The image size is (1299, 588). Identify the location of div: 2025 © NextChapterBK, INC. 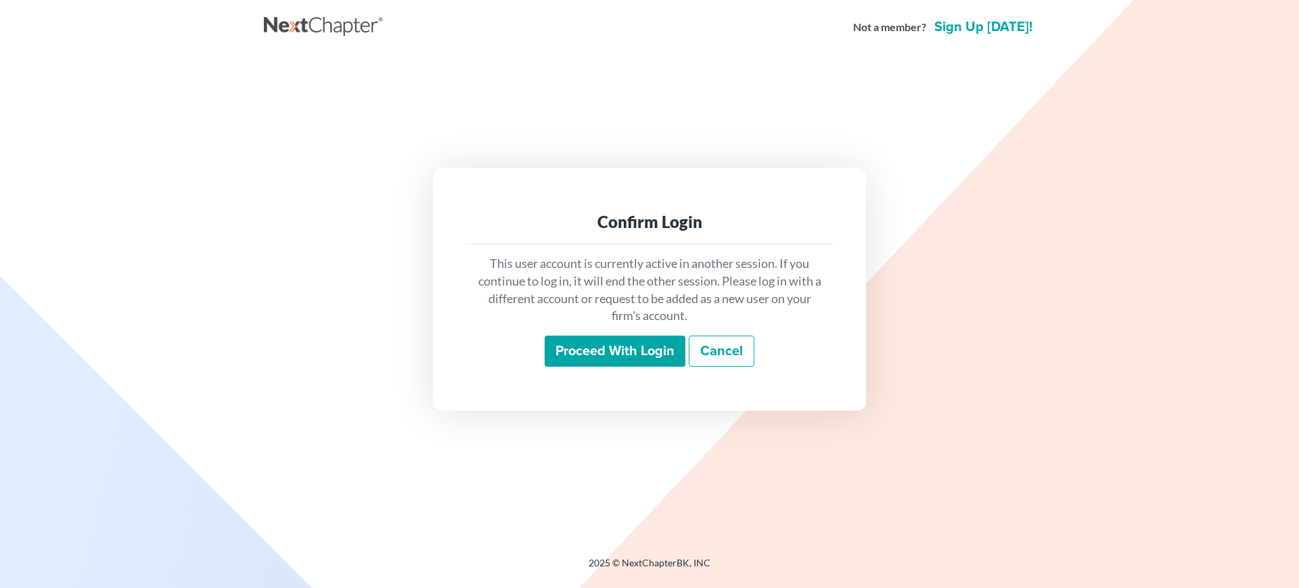
(650, 568).